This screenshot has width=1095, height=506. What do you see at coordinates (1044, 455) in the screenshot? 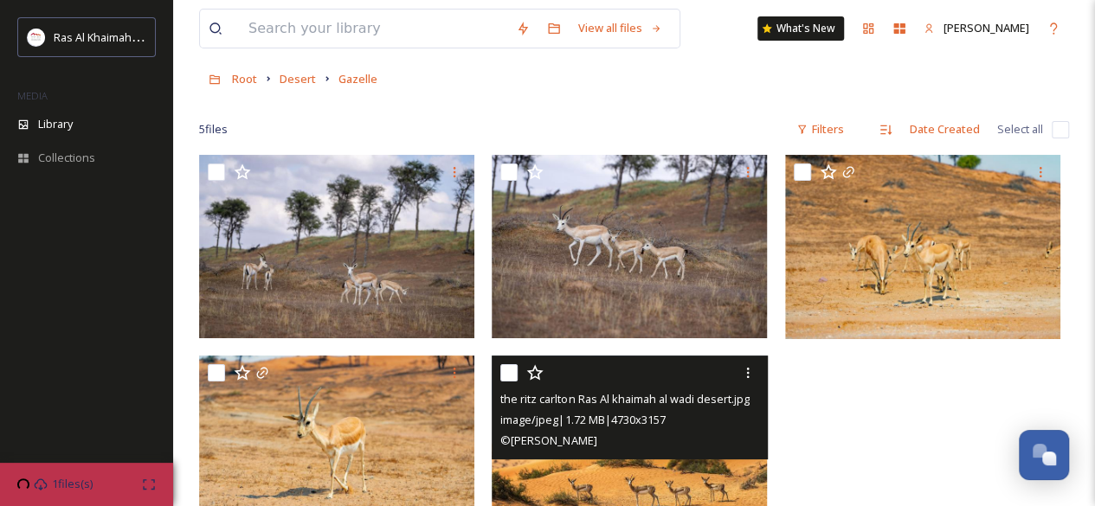
I see `button: Open Chat` at bounding box center [1044, 455].